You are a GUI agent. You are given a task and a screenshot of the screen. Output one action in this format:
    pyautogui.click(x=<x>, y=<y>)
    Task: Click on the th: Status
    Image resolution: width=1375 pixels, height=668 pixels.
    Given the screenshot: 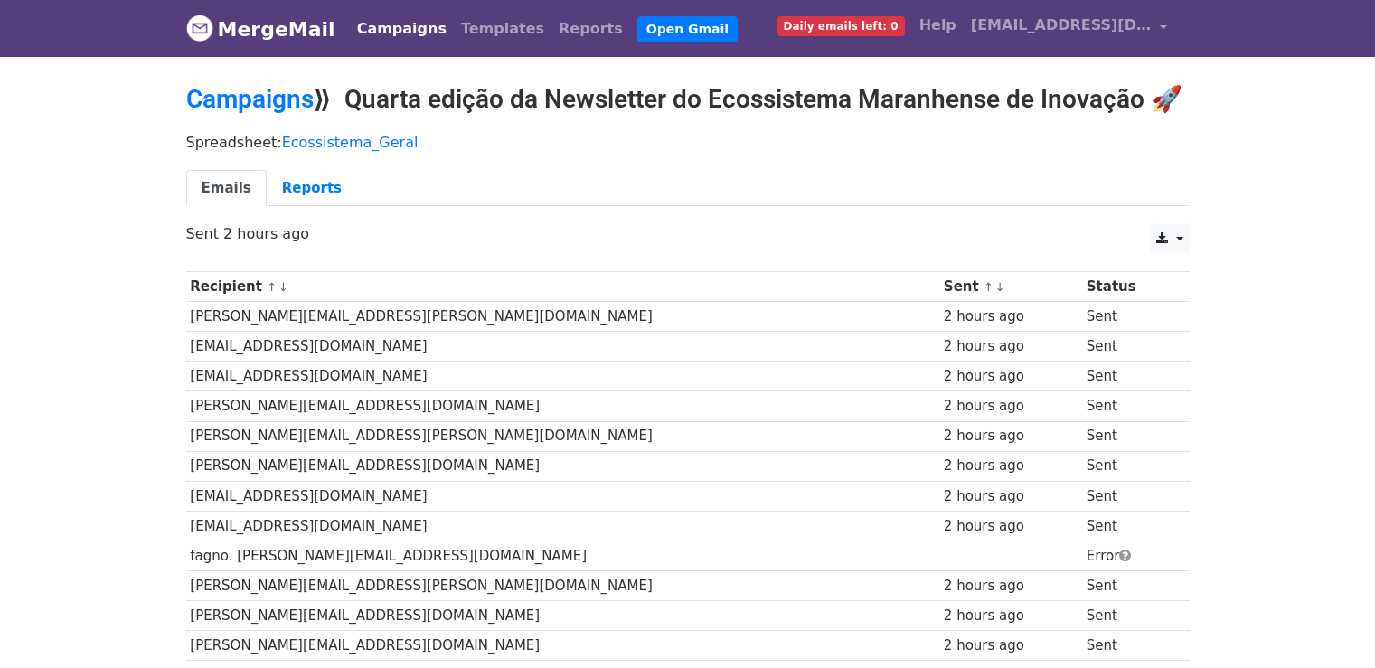 What is the action you would take?
    pyautogui.click(x=1128, y=287)
    